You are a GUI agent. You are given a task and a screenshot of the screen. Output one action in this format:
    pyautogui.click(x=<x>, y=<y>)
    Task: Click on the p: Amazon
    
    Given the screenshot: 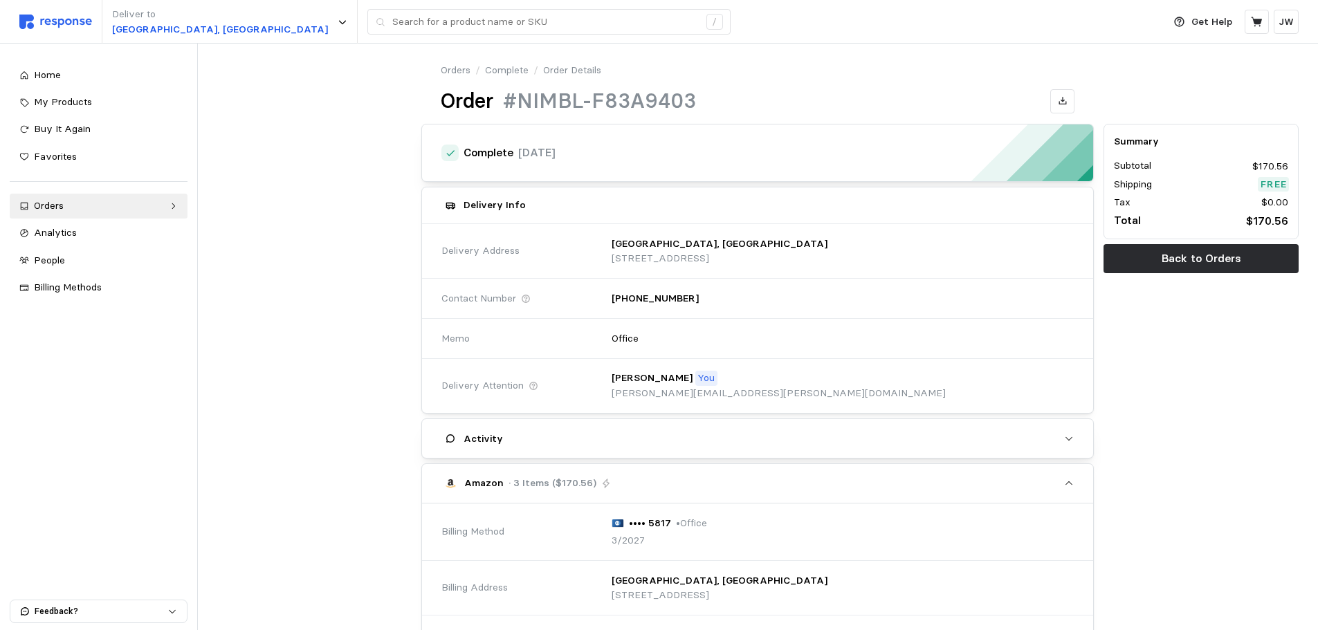 What is the action you would take?
    pyautogui.click(x=484, y=484)
    